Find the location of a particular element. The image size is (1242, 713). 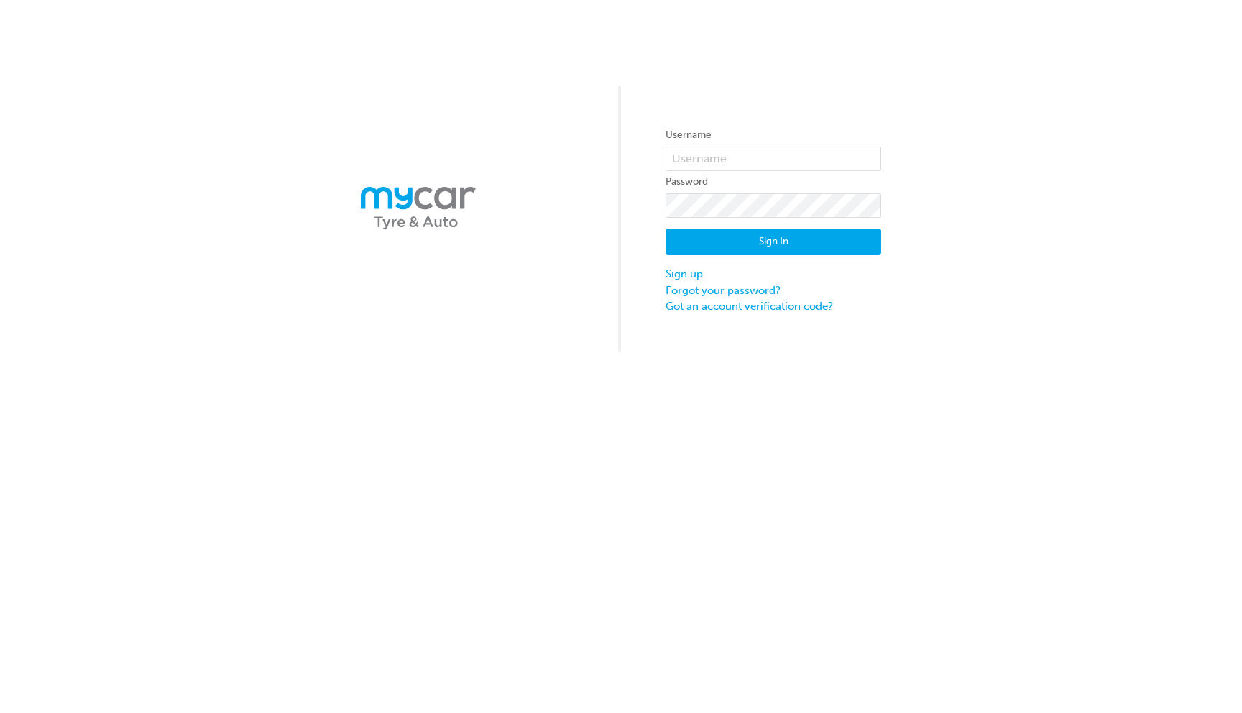

button: Sign In is located at coordinates (773, 242).